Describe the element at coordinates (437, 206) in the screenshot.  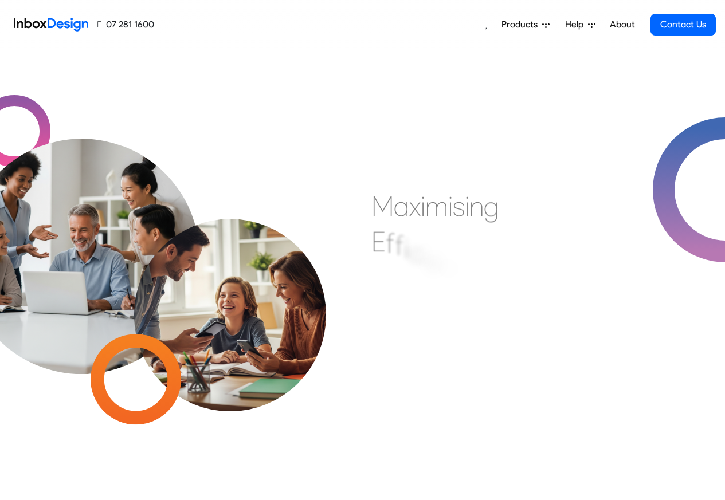
I see `div: m` at that location.